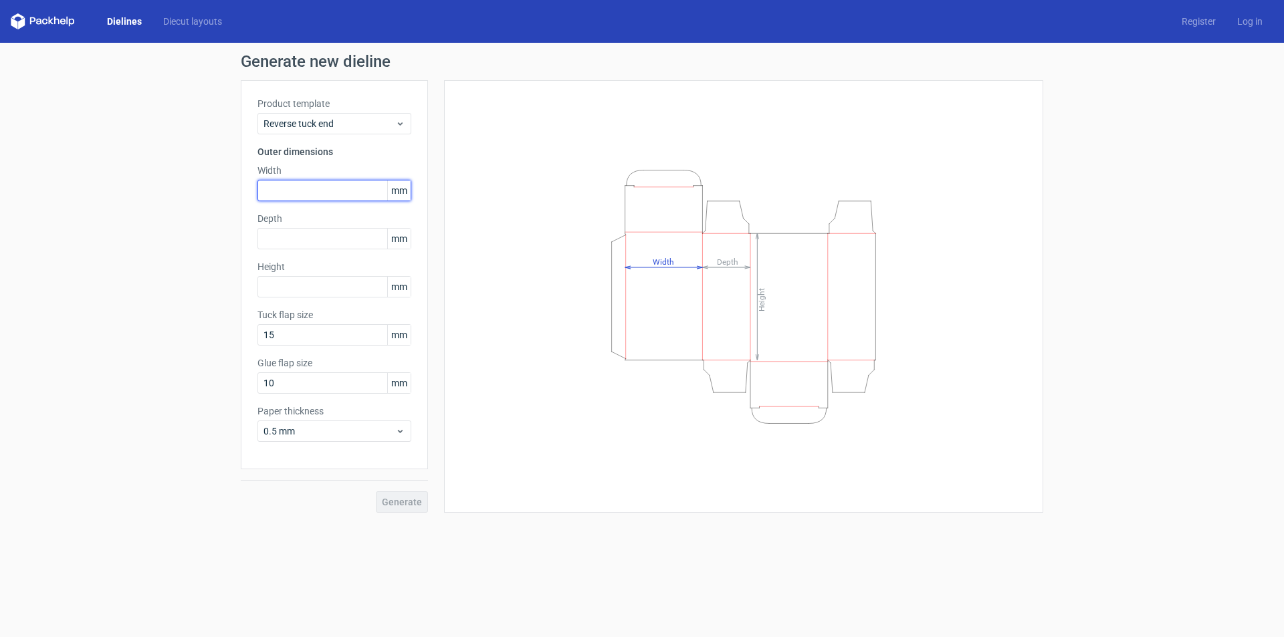 This screenshot has width=1284, height=637. I want to click on label: Height, so click(334, 267).